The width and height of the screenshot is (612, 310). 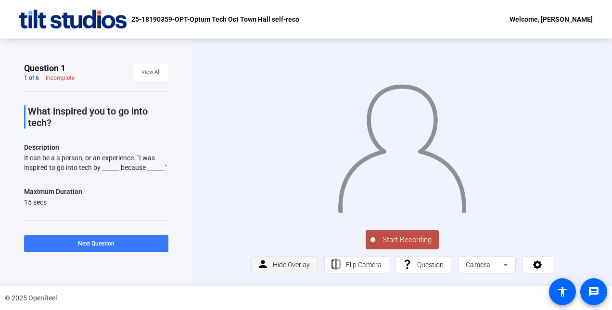 What do you see at coordinates (479, 265) in the screenshot?
I see `span: Camera` at bounding box center [479, 265].